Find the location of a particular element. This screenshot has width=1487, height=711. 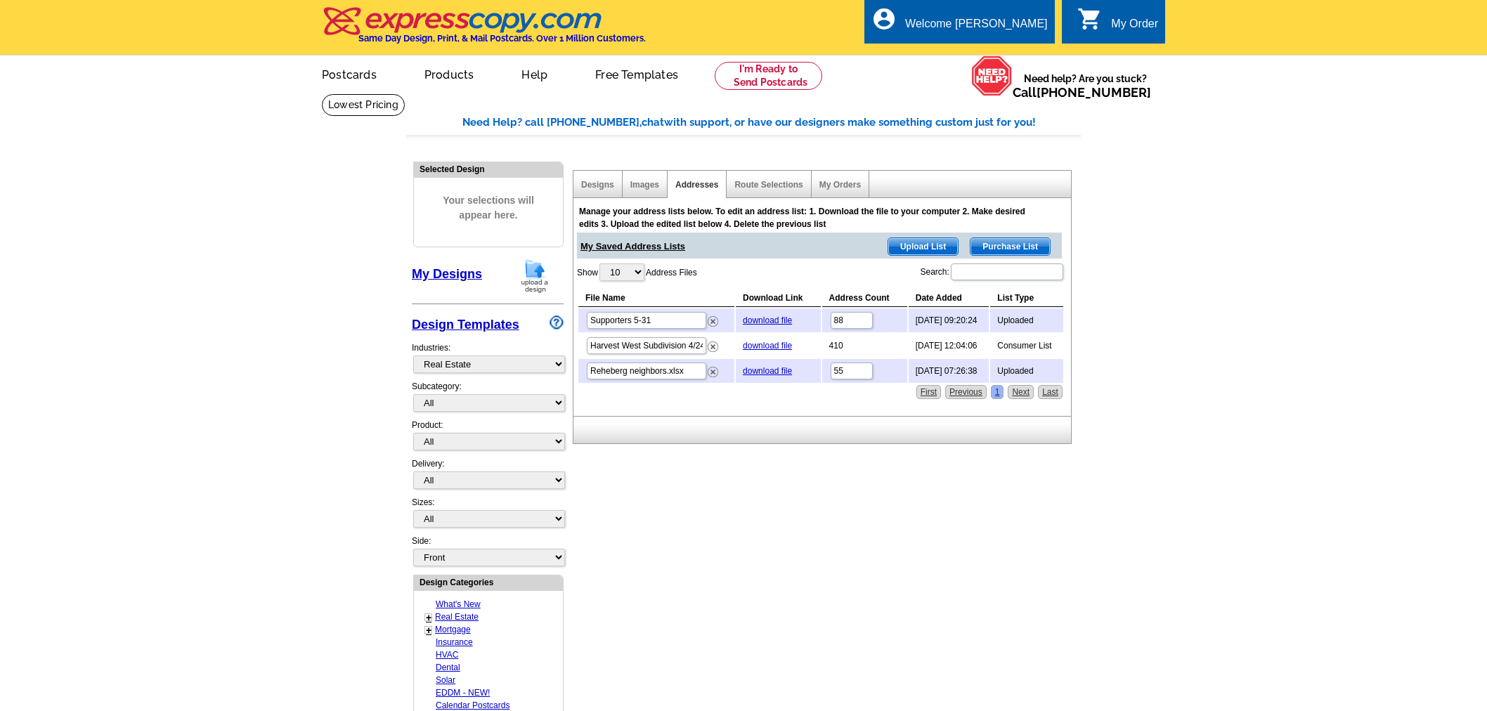

a: Next is located at coordinates (1021, 392).